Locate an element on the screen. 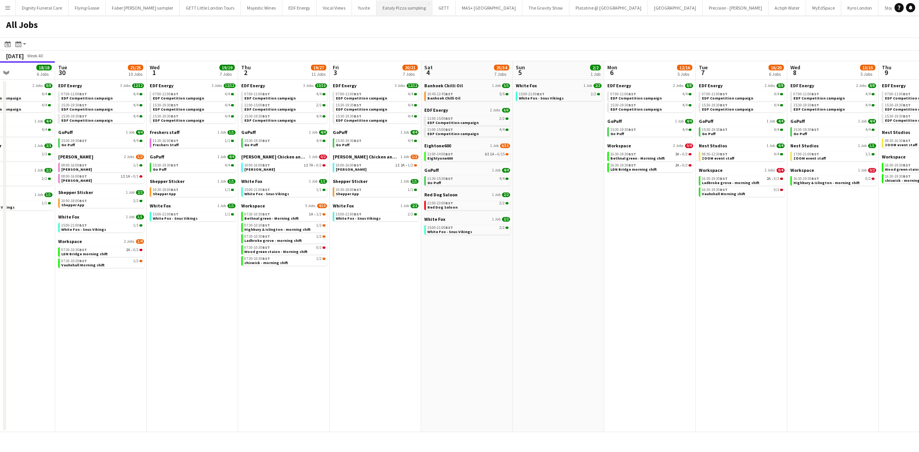  div: Eightone6001 Job6/1511:00-14:00BST6I1A•6/15Eightyone600 is located at coordinates (467, 155).